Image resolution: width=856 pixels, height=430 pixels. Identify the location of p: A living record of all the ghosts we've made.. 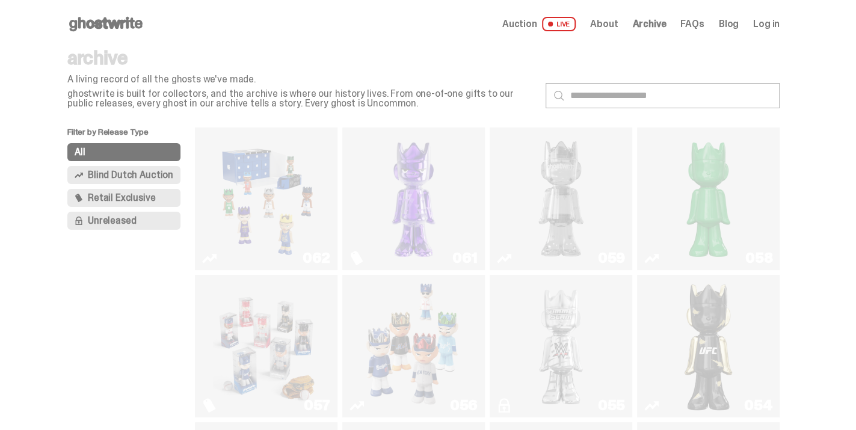
(301, 79).